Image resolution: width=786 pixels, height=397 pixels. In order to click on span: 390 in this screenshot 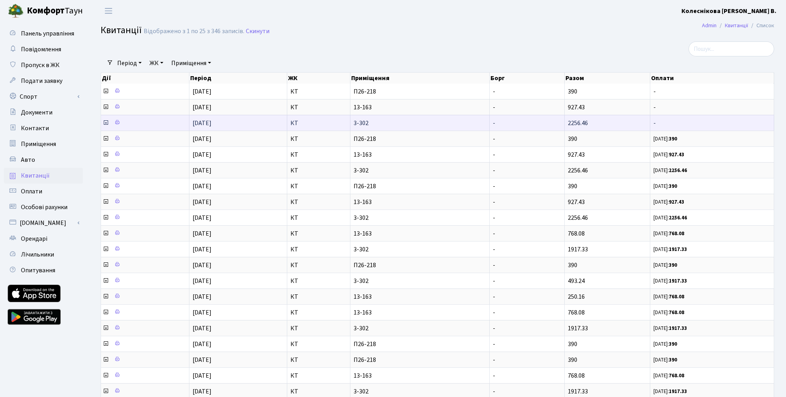, I will do `click(573, 186)`.